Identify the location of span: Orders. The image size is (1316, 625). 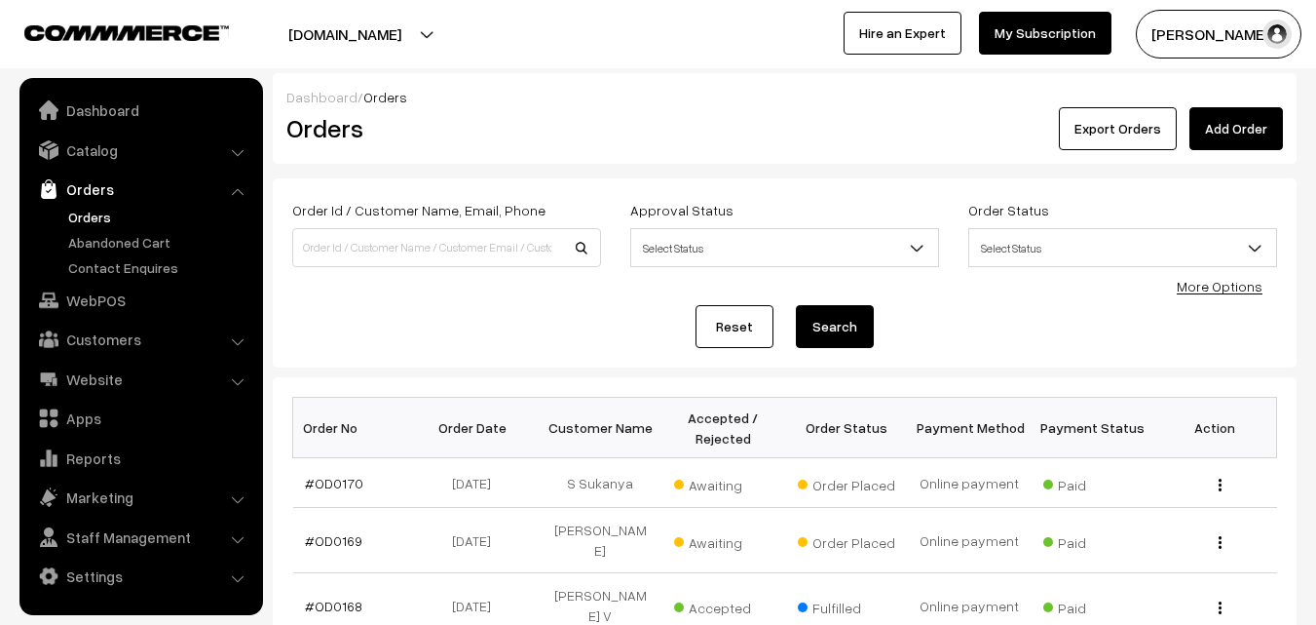
(385, 96).